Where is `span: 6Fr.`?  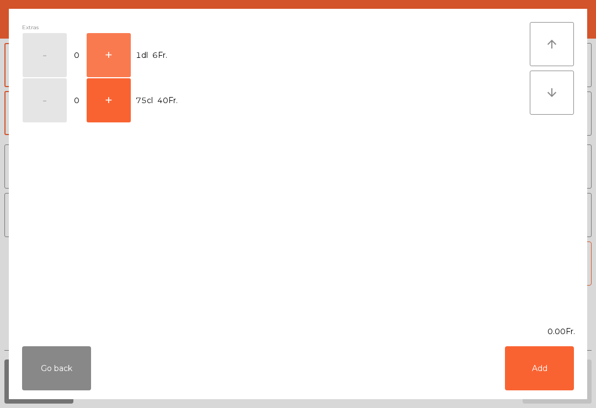 span: 6Fr. is located at coordinates (160, 55).